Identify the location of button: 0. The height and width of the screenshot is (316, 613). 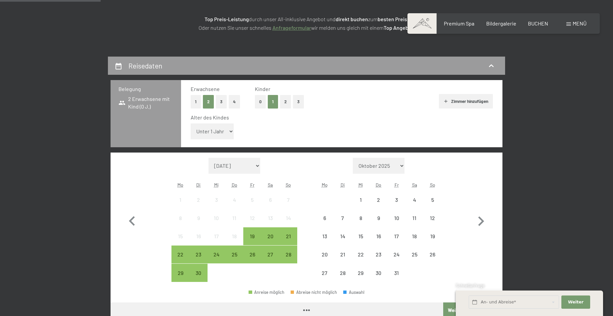
(260, 102).